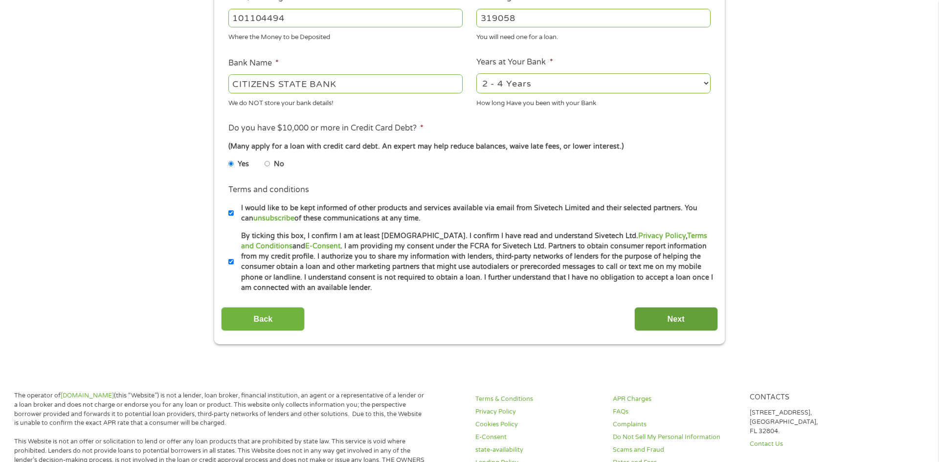 This screenshot has height=462, width=939. I want to click on a: Complaints, so click(675, 424).